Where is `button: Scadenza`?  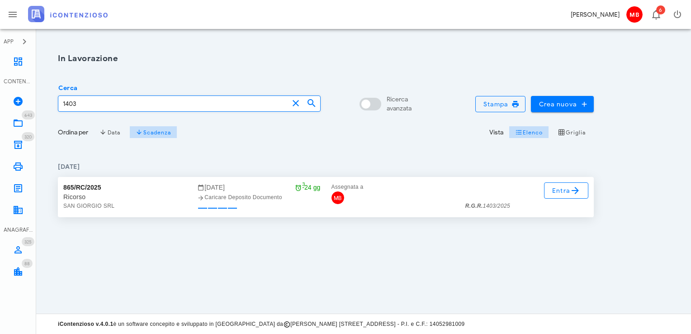
button: Scadenza is located at coordinates (153, 132).